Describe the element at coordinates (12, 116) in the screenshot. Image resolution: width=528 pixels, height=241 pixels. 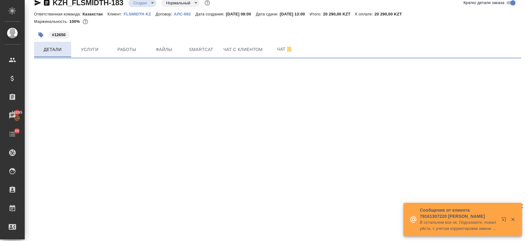
I see `a: 16895` at that location.